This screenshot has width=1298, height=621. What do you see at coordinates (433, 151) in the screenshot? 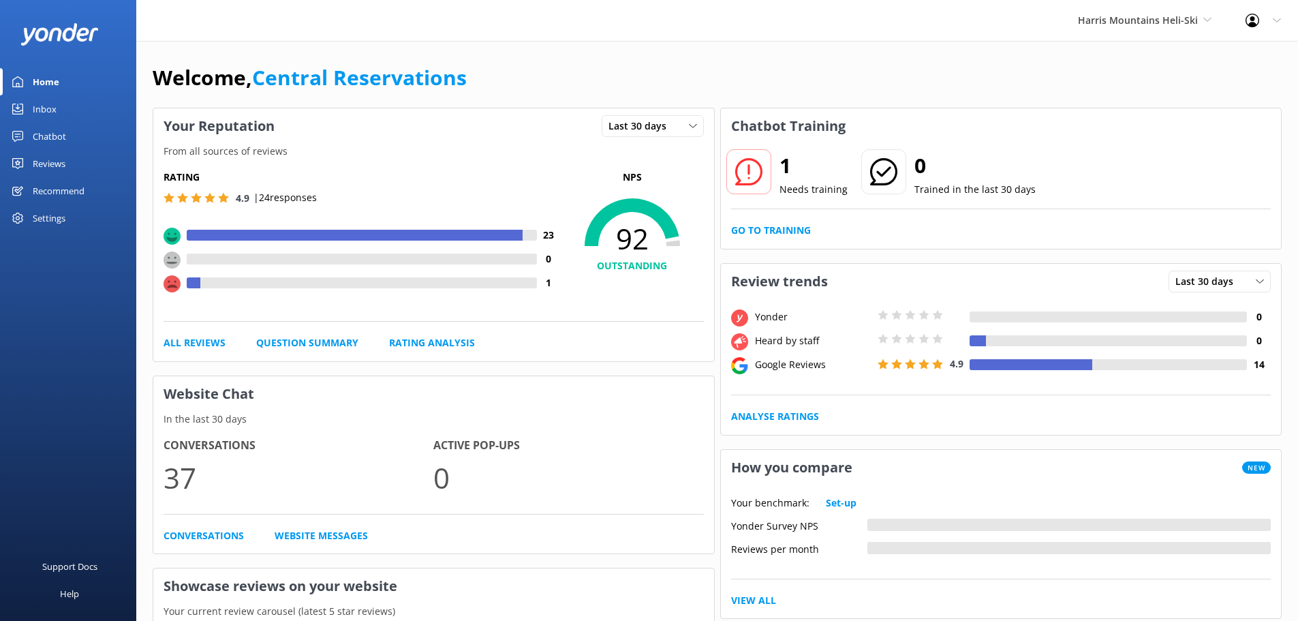
I see `p: From all sources of reviews` at bounding box center [433, 151].